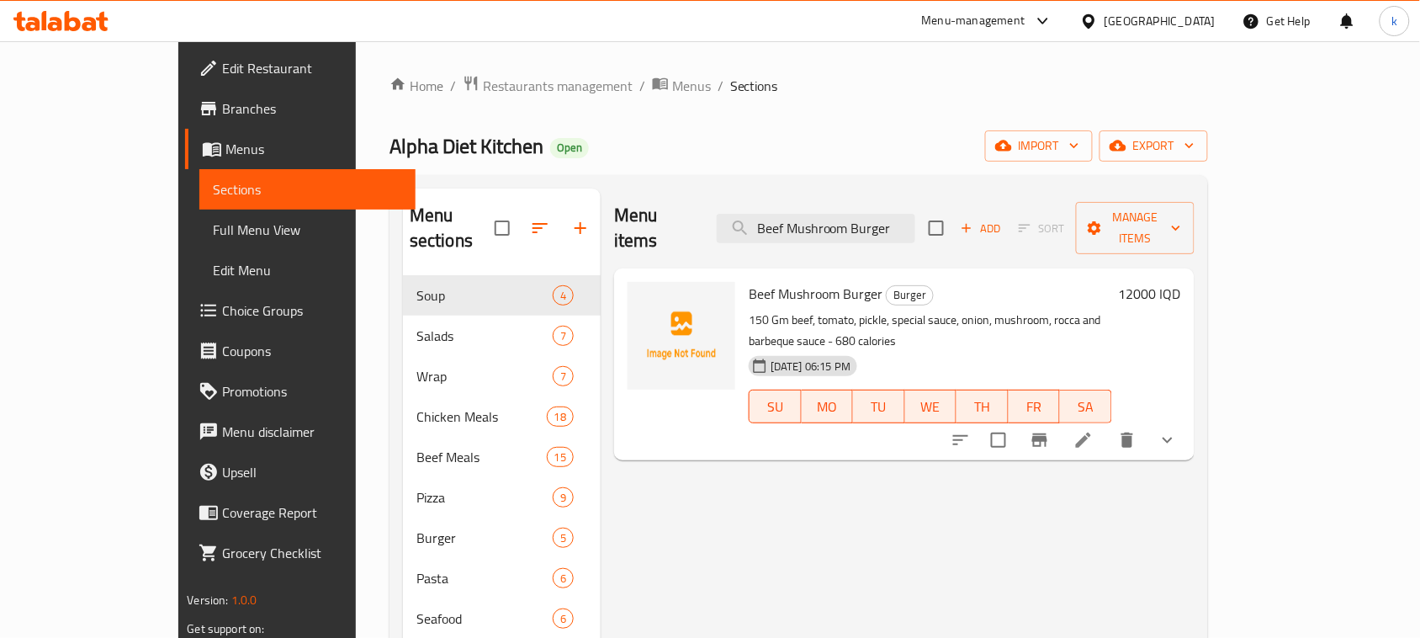 This screenshot has height=638, width=1420. Describe the element at coordinates (300, 391) in the screenshot. I see `a: Promotions` at that location.